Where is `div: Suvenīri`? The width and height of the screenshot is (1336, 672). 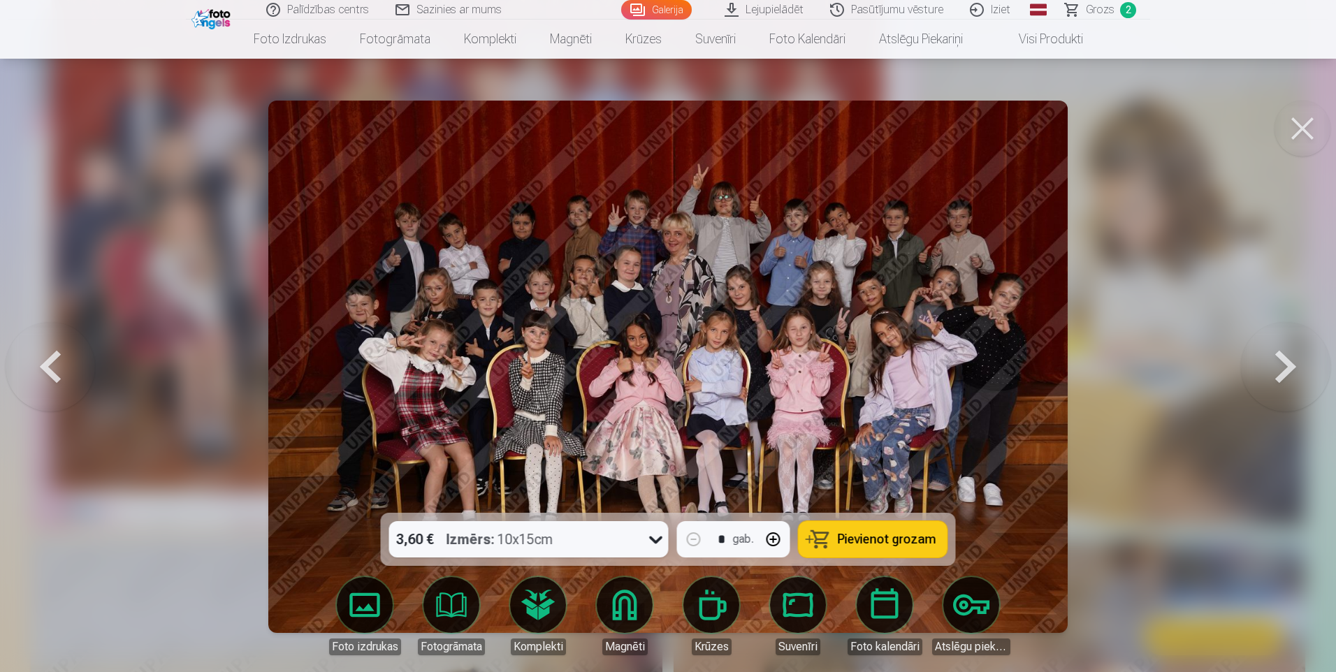
div: Suvenīri is located at coordinates (798, 647).